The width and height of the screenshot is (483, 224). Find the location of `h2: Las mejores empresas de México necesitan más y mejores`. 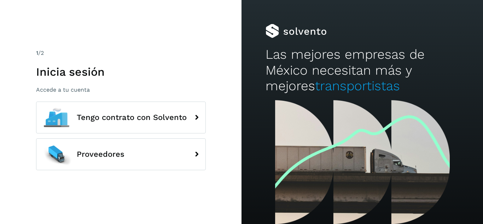

h2: Las mejores empresas de México necesitan más y mejores is located at coordinates (362, 70).